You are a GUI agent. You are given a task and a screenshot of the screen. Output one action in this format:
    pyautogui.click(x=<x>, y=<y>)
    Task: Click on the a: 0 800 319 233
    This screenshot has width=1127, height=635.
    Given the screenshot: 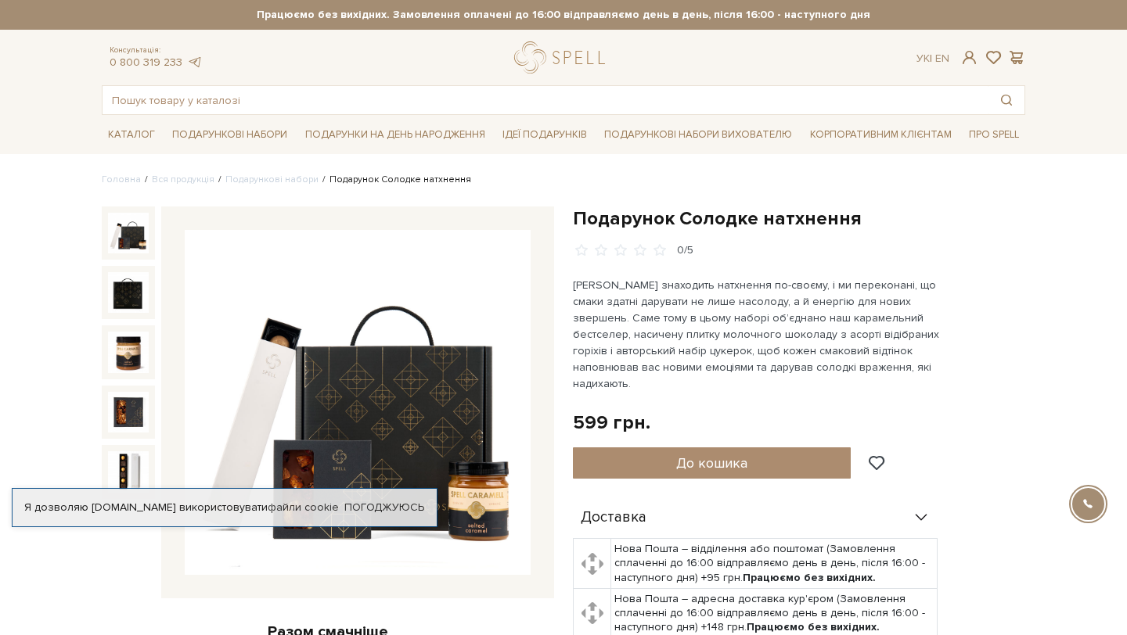 What is the action you would take?
    pyautogui.click(x=146, y=62)
    